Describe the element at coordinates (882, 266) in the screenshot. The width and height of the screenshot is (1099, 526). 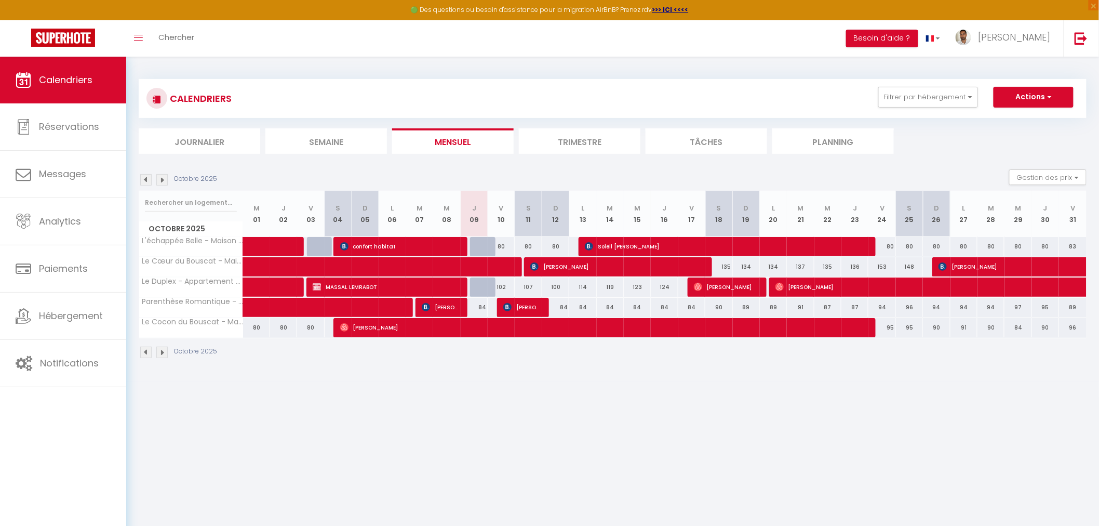
I see `div: 153` at that location.